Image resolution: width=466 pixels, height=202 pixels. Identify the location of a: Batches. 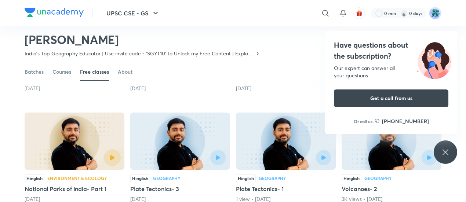
(34, 72).